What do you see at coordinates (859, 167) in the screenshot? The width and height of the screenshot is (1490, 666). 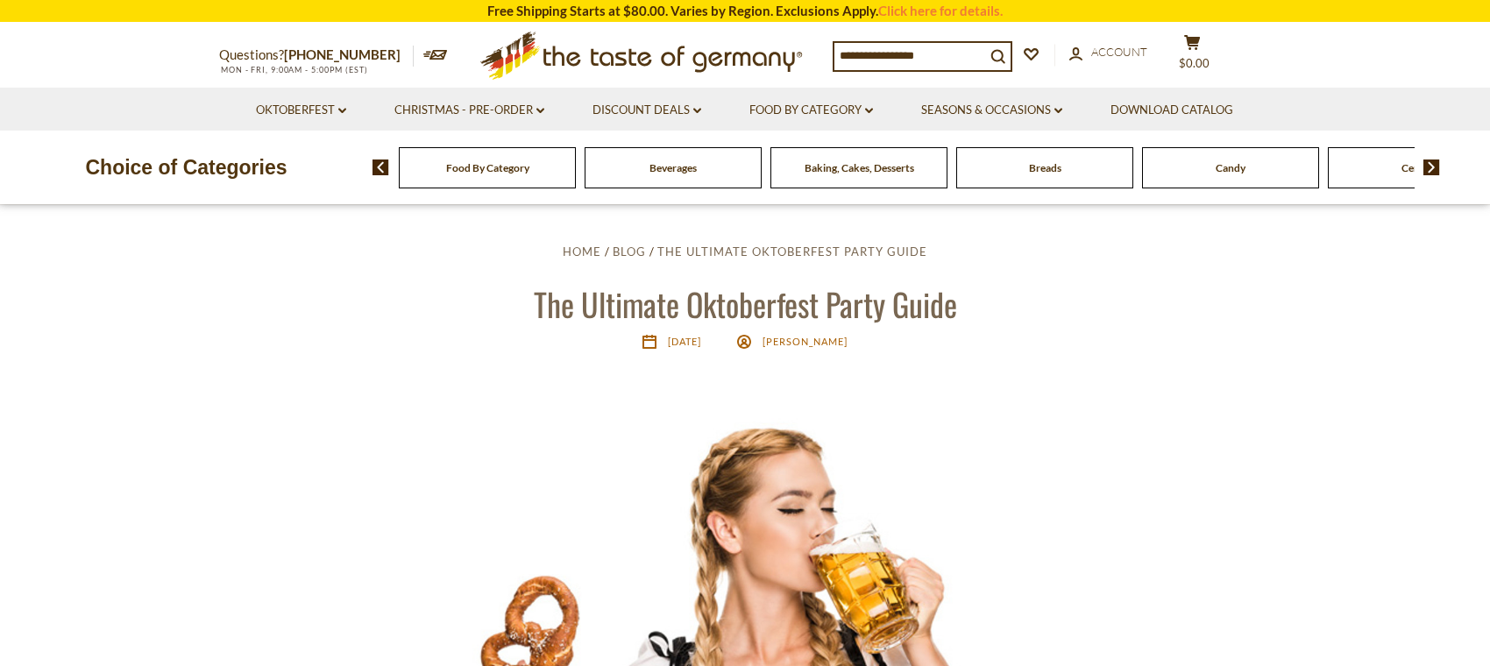 I see `span: Baking, Cakes, Desserts` at bounding box center [859, 167].